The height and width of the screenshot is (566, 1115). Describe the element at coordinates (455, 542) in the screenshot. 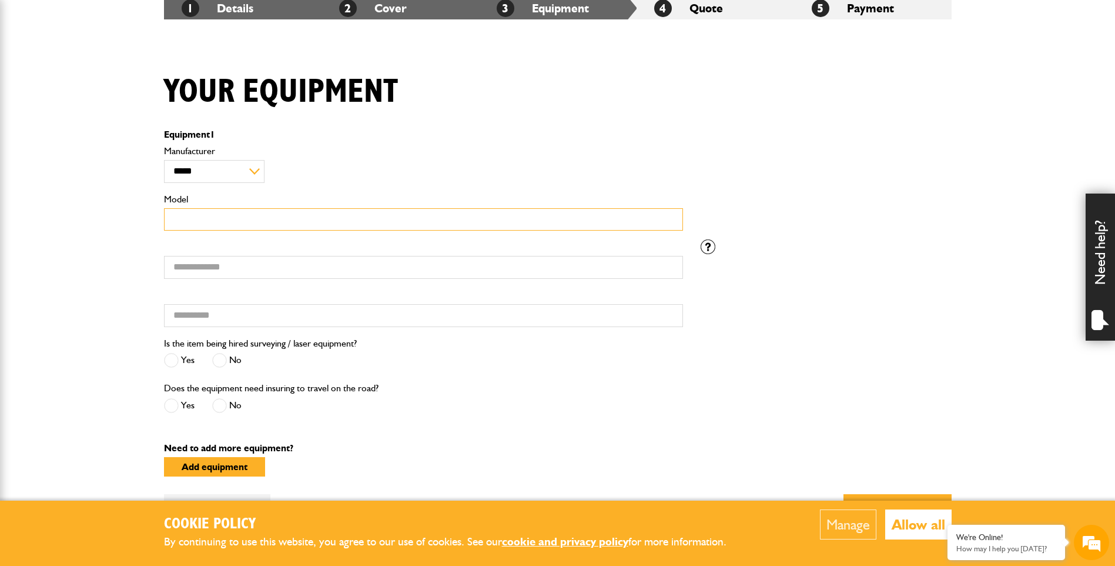

I see `p: By continuing to use this website, you agree to our use of cookies. See our for more information.` at that location.